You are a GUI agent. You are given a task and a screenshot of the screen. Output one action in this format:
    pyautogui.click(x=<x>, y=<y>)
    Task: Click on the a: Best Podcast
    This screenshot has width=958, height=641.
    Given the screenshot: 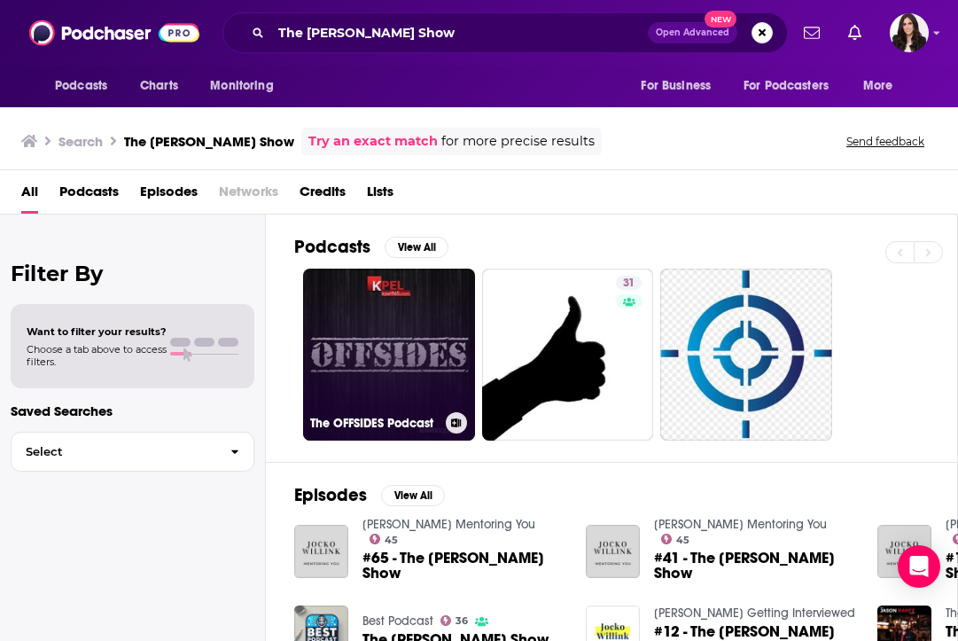 What is the action you would take?
    pyautogui.click(x=398, y=620)
    